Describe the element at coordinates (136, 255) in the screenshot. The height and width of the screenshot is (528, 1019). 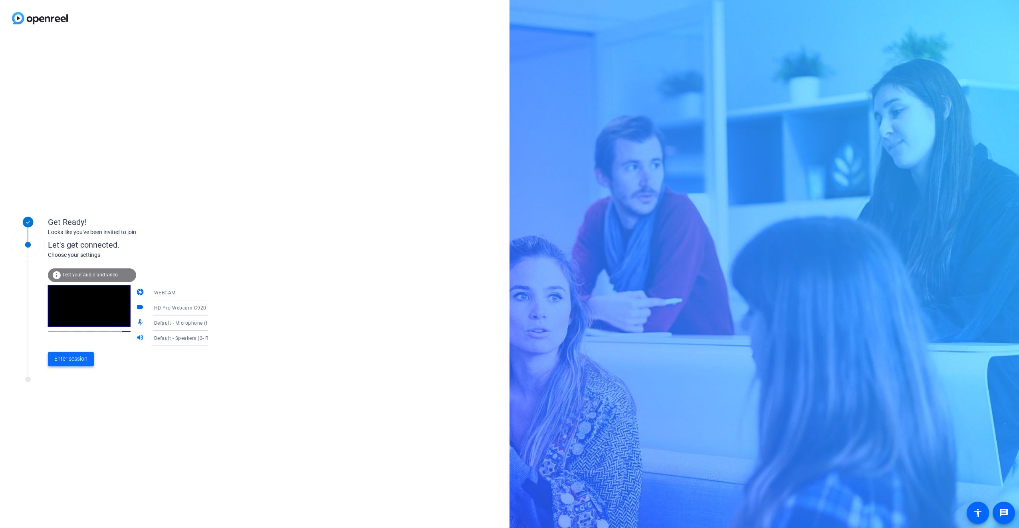
I see `div: Choose your settings` at that location.